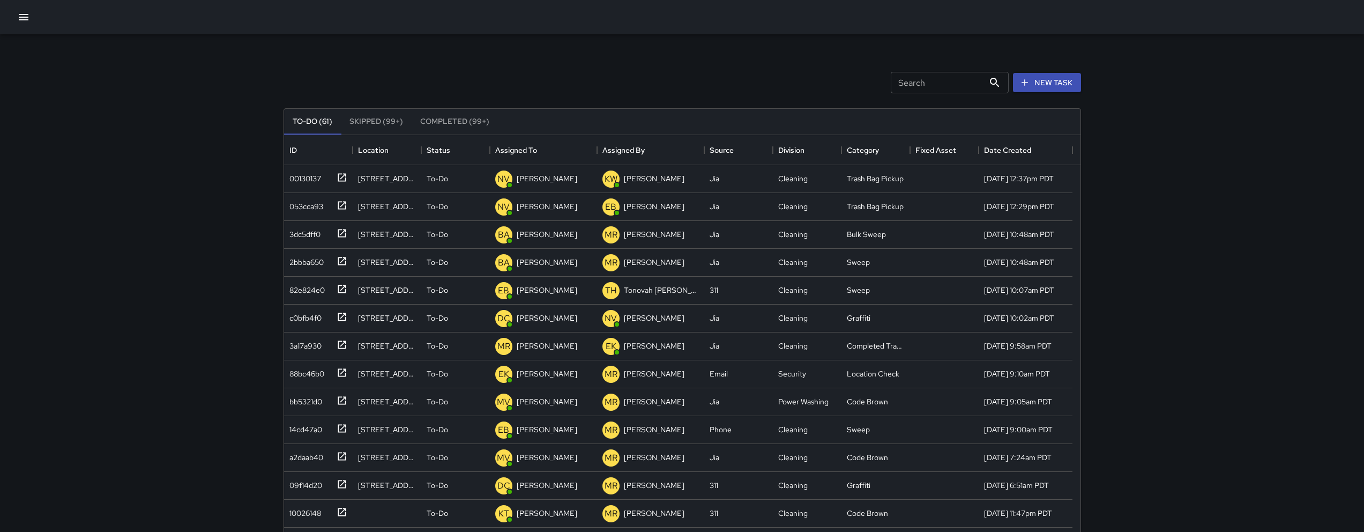 The height and width of the screenshot is (532, 1364). Describe the element at coordinates (1019, 318) in the screenshot. I see `div: 9/15/2025, 10:02am PDT` at that location.